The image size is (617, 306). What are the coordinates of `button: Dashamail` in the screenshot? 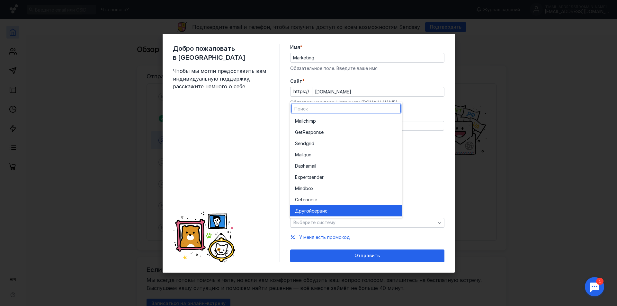 It's located at (346, 166).